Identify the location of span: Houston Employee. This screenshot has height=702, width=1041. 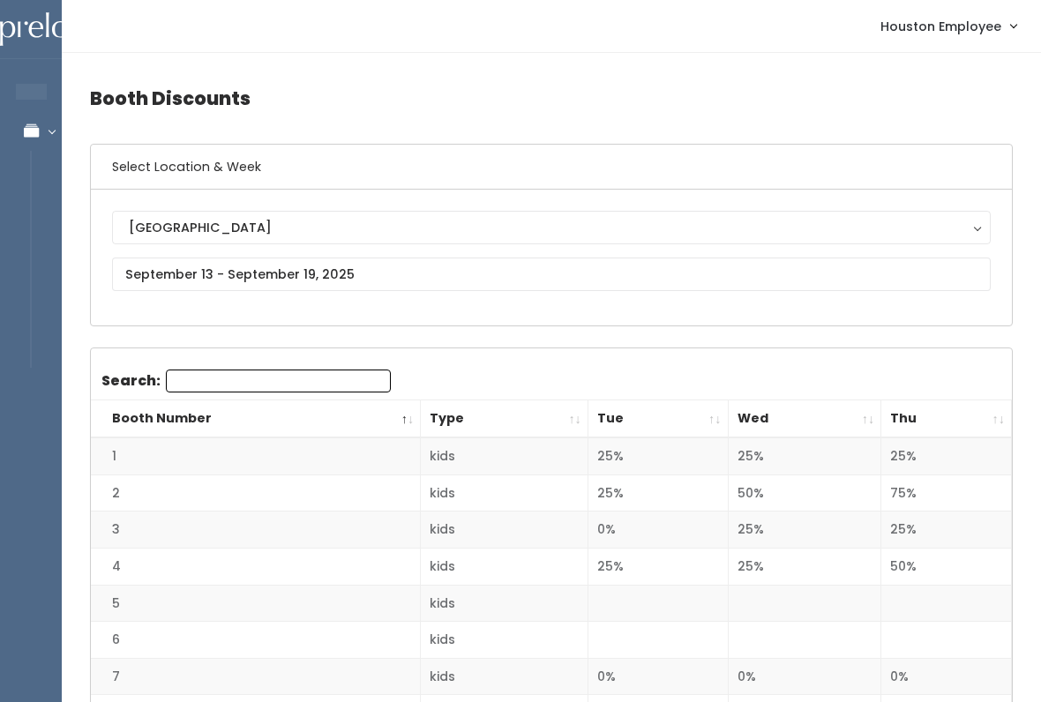
(941, 26).